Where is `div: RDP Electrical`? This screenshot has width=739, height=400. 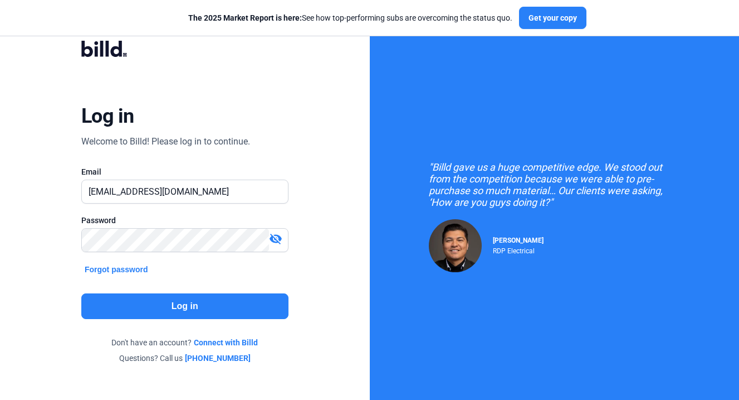
div: RDP Electrical is located at coordinates (518, 249).